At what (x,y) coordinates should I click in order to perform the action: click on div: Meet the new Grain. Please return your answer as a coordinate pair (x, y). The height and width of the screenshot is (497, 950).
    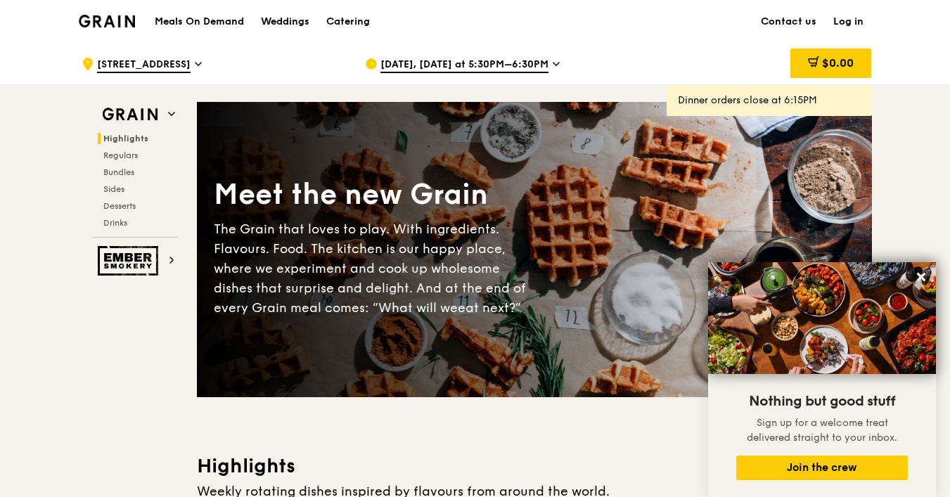
    Looking at the image, I should click on (374, 195).